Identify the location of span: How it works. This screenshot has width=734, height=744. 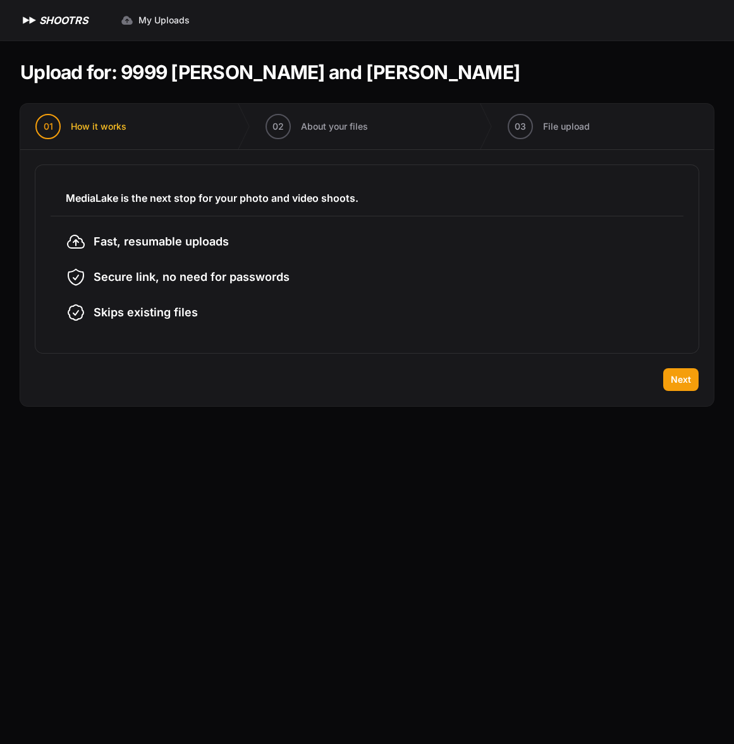
(99, 126).